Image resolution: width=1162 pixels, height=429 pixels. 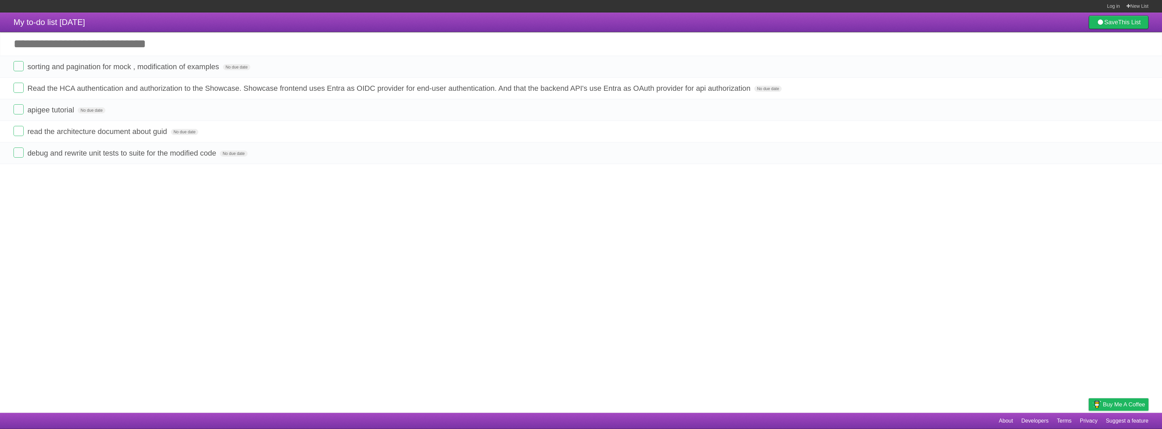 What do you see at coordinates (123, 153) in the screenshot?
I see `span: debug and rewrite unit tests to suite for the modified code` at bounding box center [123, 153].